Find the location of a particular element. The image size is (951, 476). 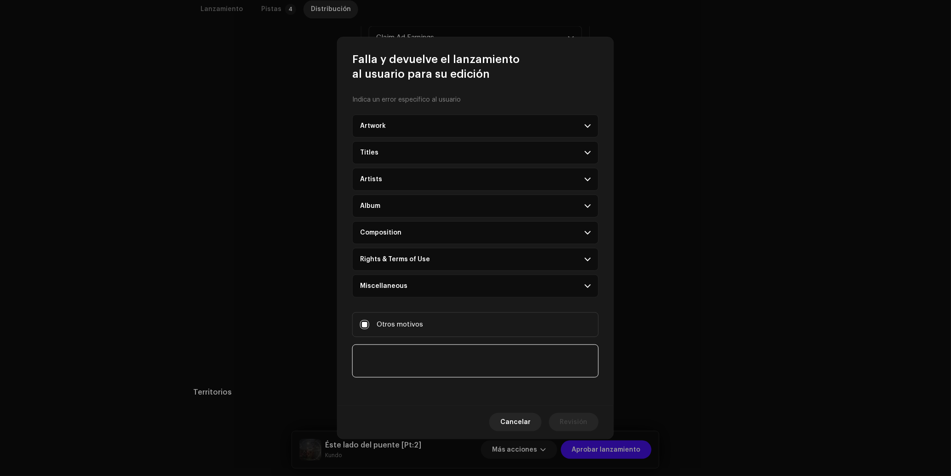

span: Falla y devuelve el lanzamiento al usuario para su edición is located at coordinates (475, 67).